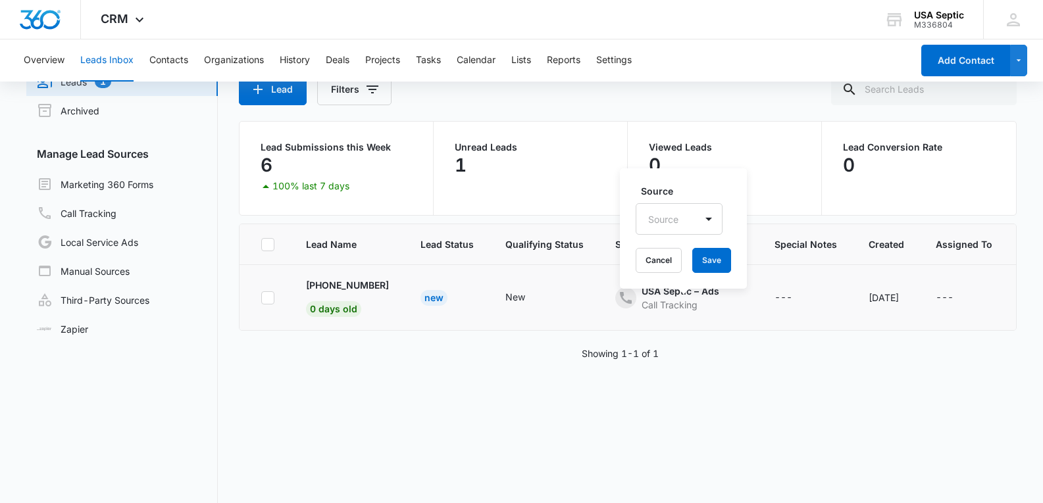 The height and width of the screenshot is (503, 1043). Describe the element at coordinates (354, 89) in the screenshot. I see `button: Filters` at that location.